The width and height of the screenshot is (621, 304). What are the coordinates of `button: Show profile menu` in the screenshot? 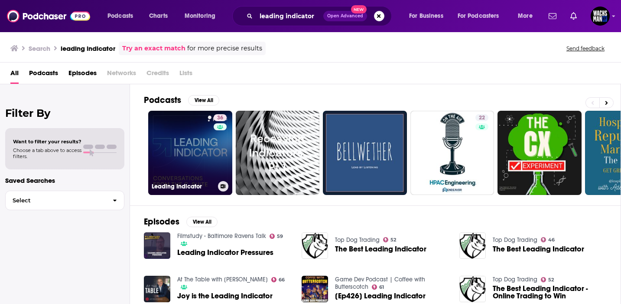 It's located at (601, 16).